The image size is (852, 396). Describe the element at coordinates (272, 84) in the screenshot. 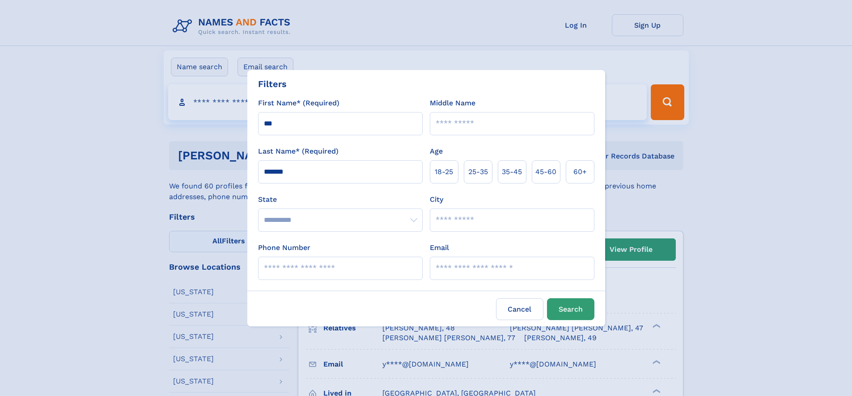

I see `div: Filters` at that location.